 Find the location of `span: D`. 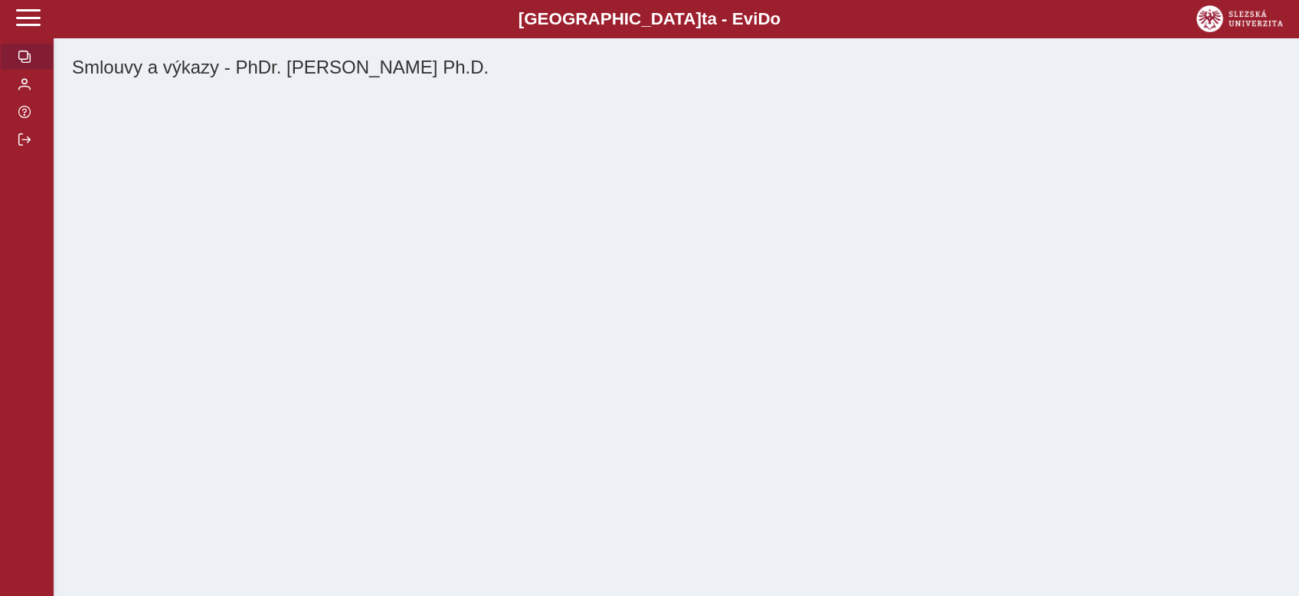

span: D is located at coordinates (764, 18).